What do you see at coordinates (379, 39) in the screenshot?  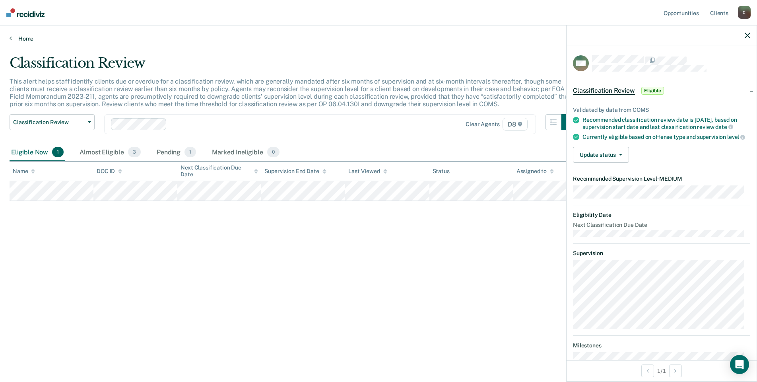 I see `a: Home` at bounding box center [379, 39].